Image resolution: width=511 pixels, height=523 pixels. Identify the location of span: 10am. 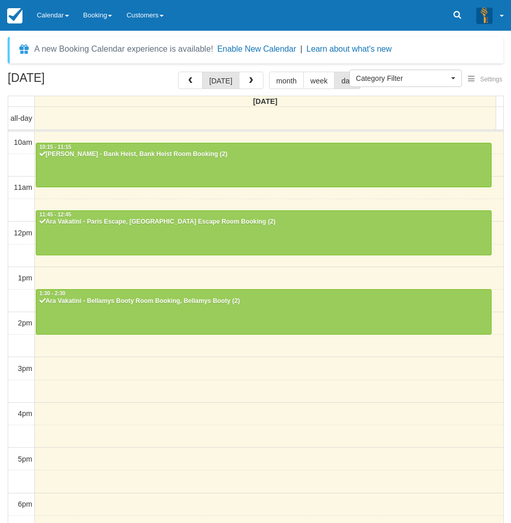
(23, 142).